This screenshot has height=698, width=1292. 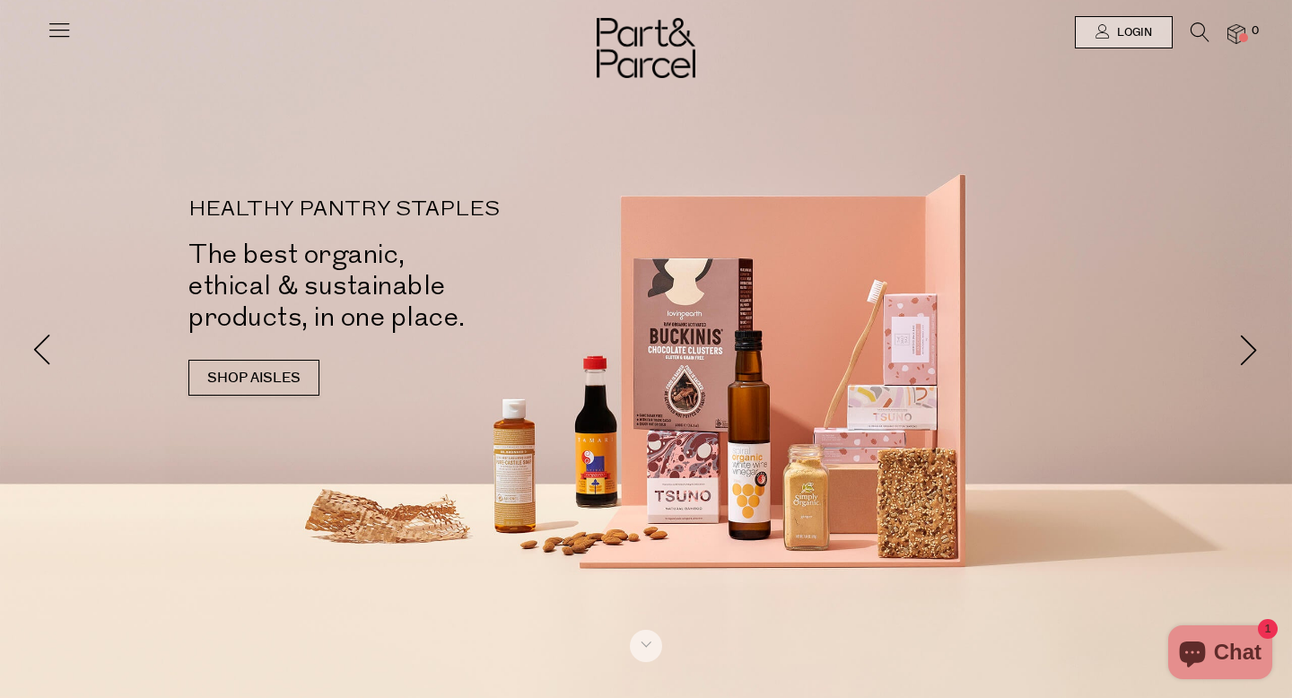 I want to click on img: Part&Parcel, so click(x=646, y=48).